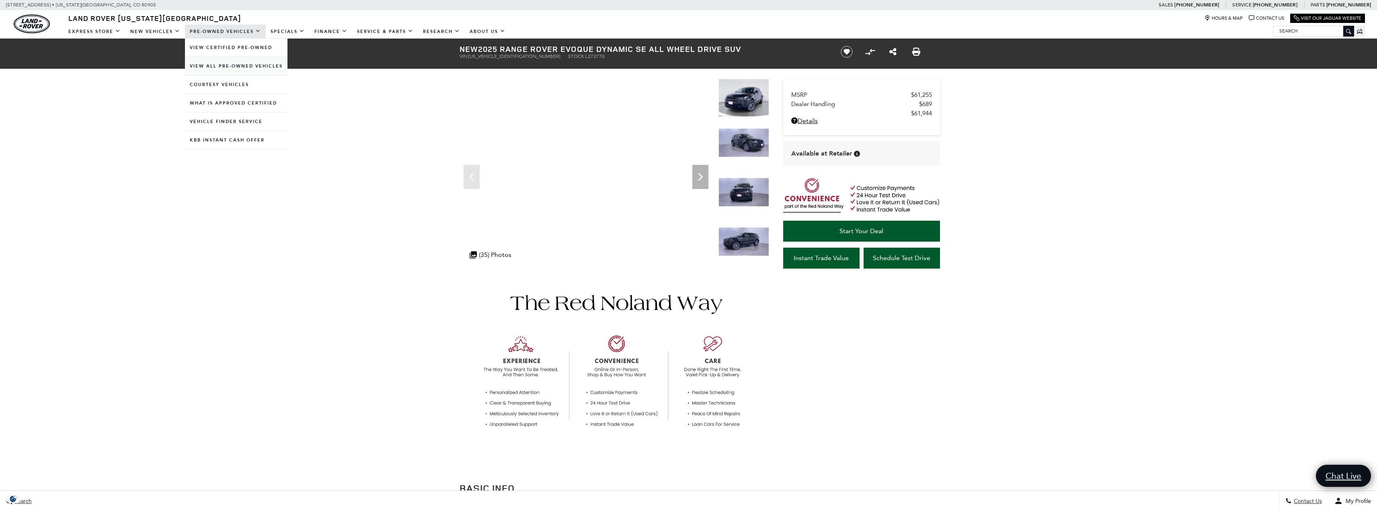  Describe the element at coordinates (441, 31) in the screenshot. I see `a: Research` at that location.